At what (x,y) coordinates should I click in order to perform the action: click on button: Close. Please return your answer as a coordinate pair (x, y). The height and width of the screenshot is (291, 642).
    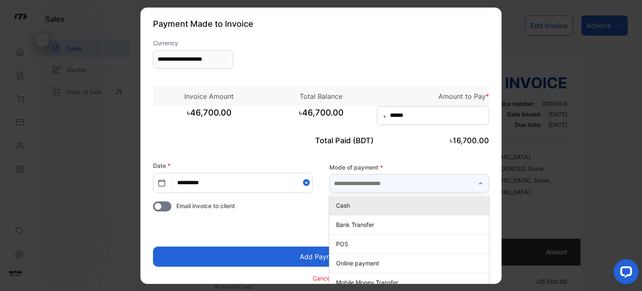
    Looking at the image, I should click on (308, 182).